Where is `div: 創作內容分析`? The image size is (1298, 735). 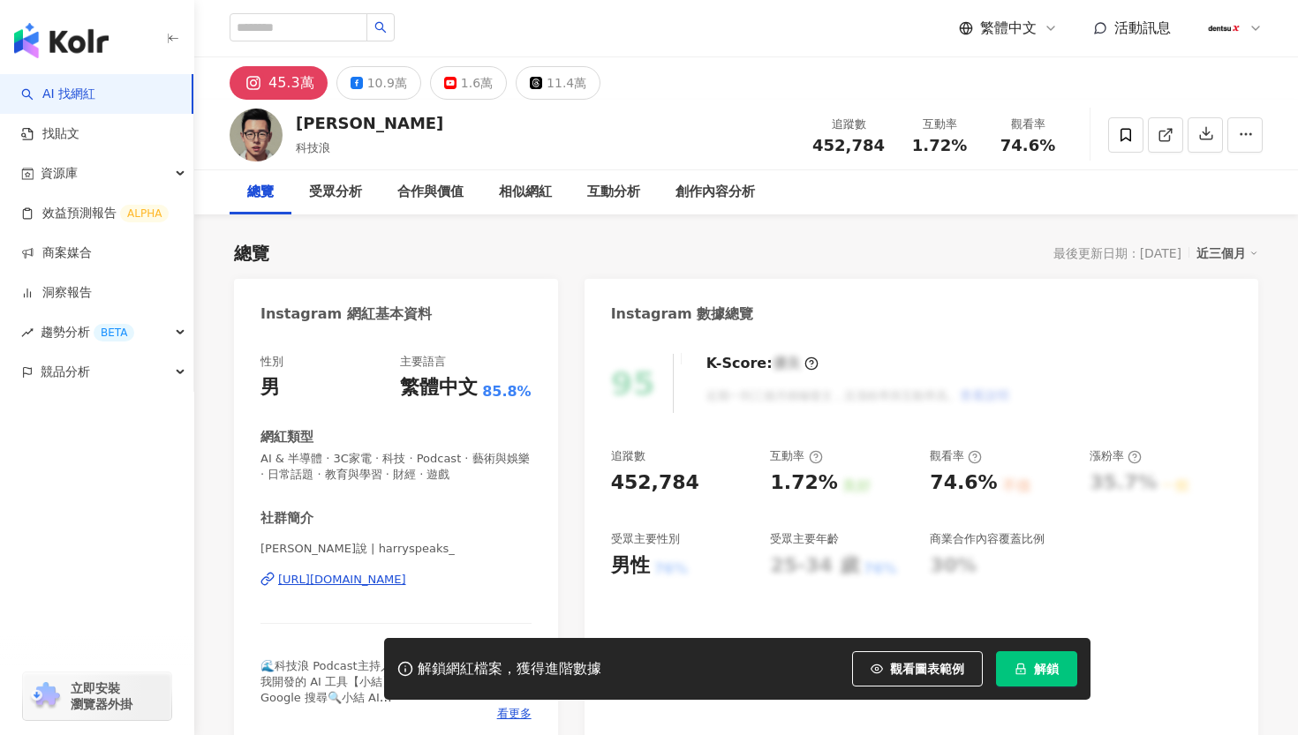 div: 創作內容分析 is located at coordinates (715, 192).